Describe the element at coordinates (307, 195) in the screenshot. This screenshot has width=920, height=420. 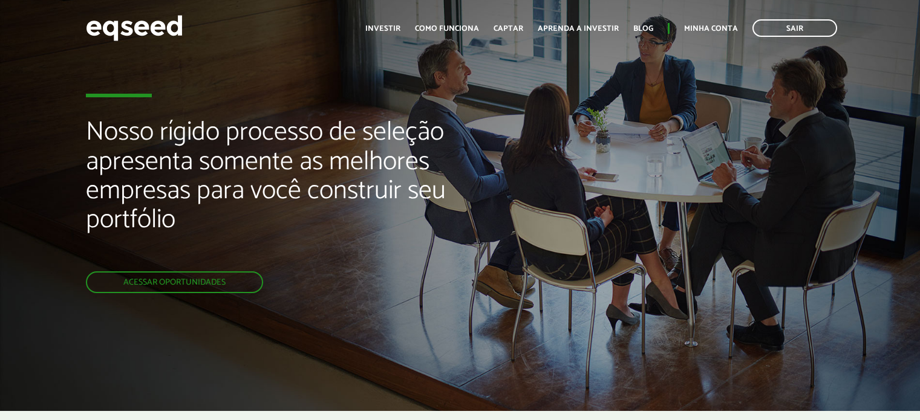
I see `h2: Nosso rígido processo de seleção apresenta somente as melhores empresas para você construir seu p...` at that location.